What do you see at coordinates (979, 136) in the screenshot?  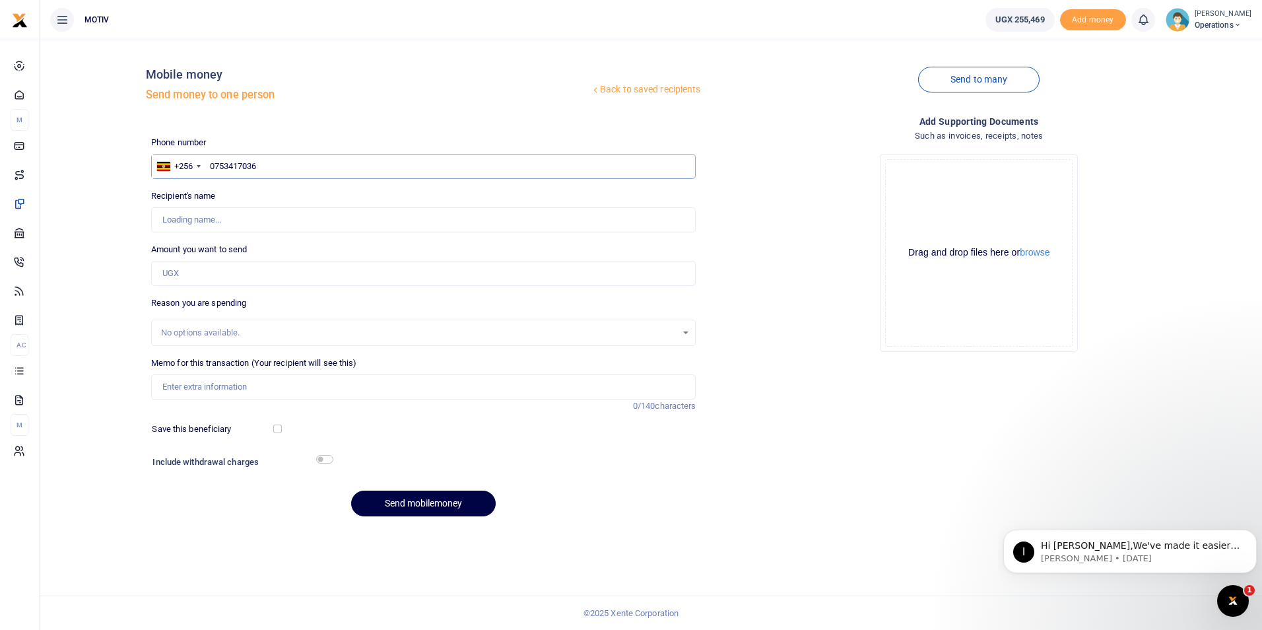 I see `h4: Such as invoices, receipts, notes` at bounding box center [979, 136].